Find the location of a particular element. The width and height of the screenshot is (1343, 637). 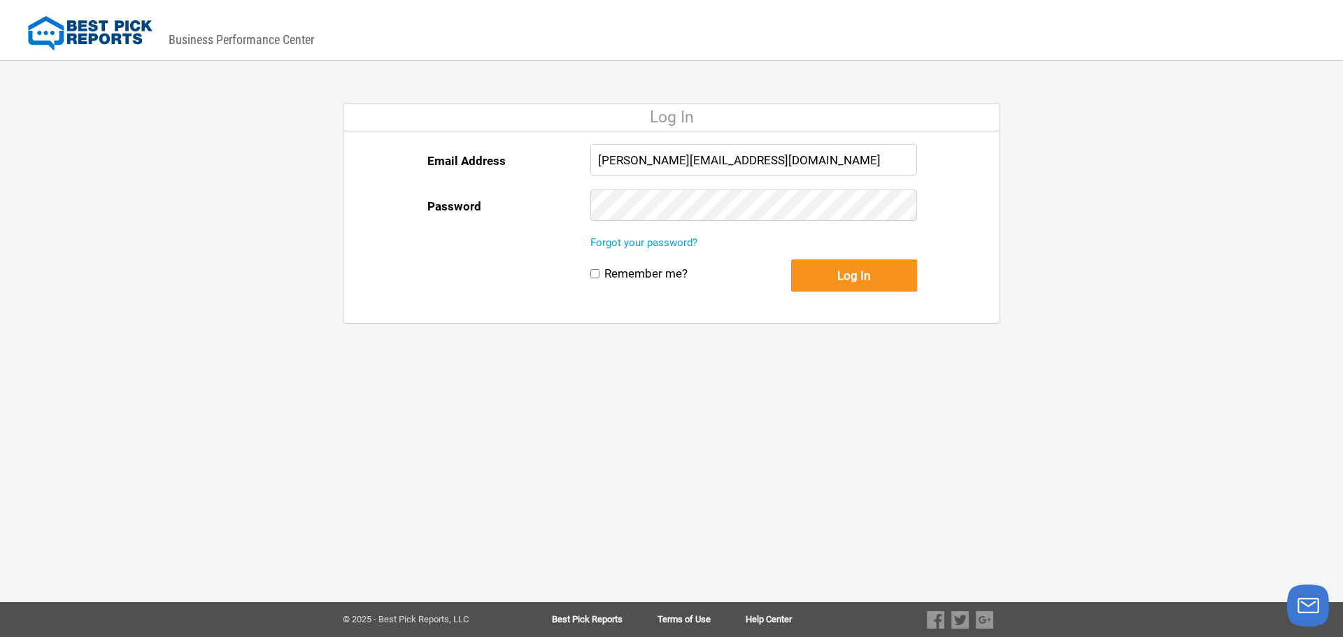

div: Log In is located at coordinates (671, 117).